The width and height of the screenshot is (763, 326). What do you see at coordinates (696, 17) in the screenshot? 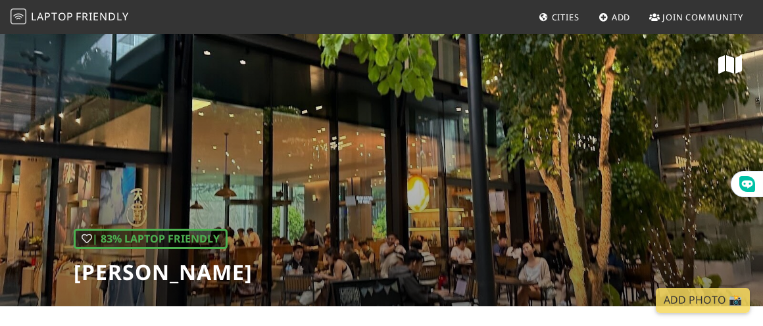
I see `a: Join Community` at bounding box center [696, 17].